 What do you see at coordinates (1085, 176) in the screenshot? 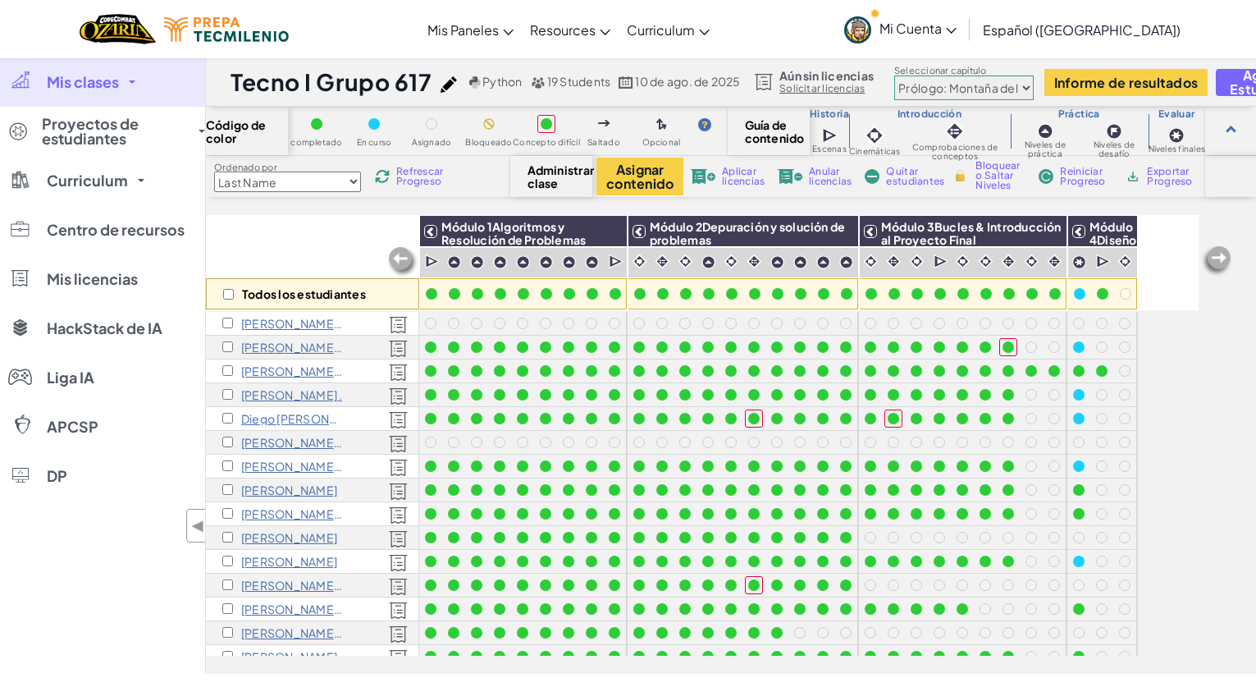
I see `span: Reiniciar Progreso` at bounding box center [1085, 176].